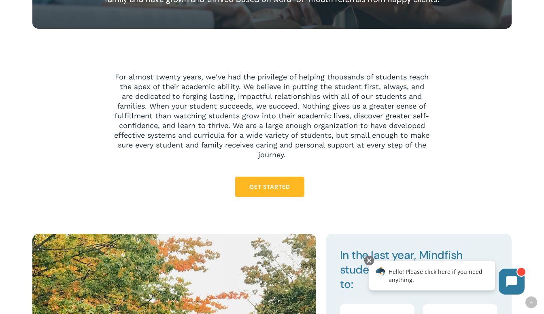 The width and height of the screenshot is (544, 314). I want to click on span: Get Started, so click(270, 187).